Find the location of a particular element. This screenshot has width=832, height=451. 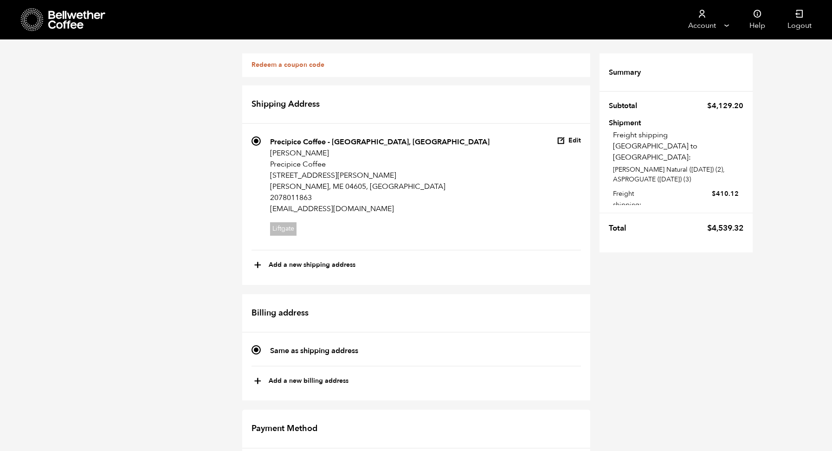

bdi: 4,129.20 is located at coordinates (725, 106).